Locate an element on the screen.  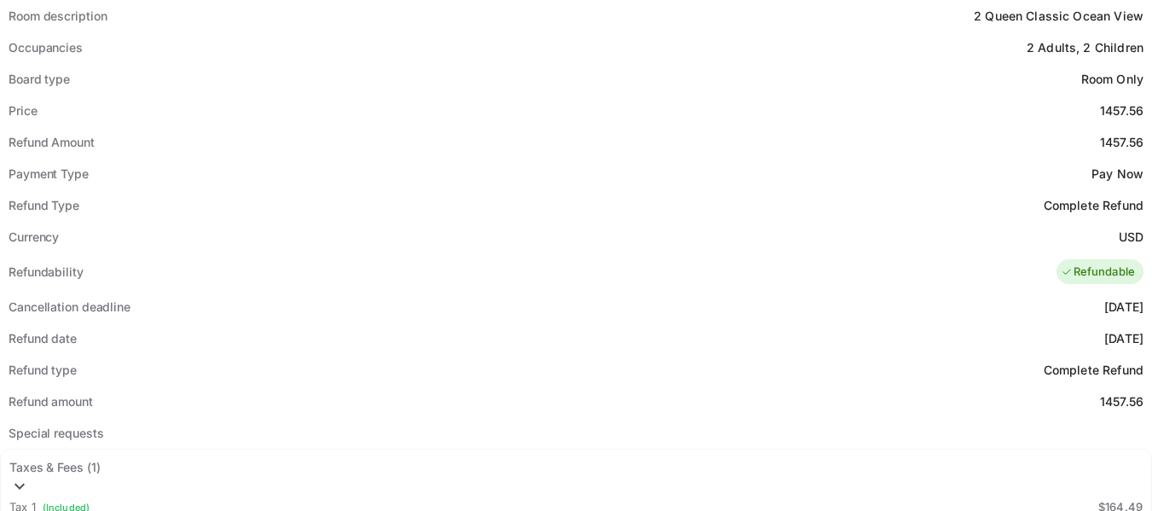
div: Refund Amount is located at coordinates (51, 142).